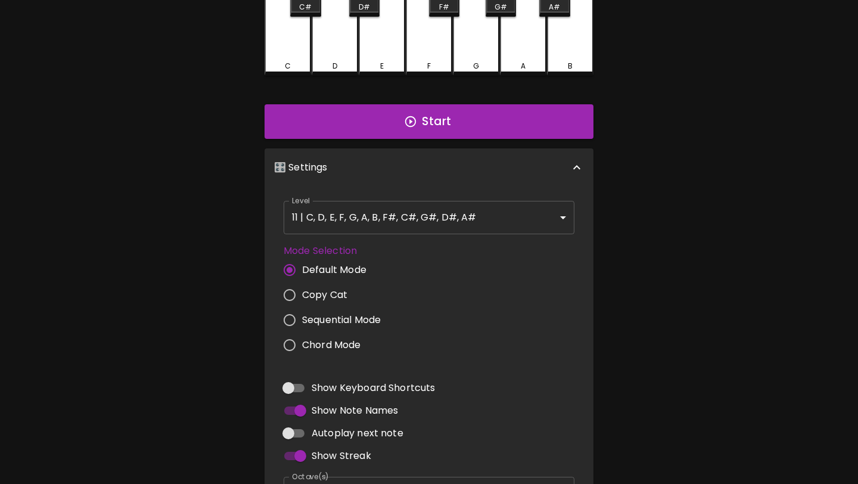 The image size is (858, 484). What do you see at coordinates (305, 7) in the screenshot?
I see `div: C#` at bounding box center [305, 7].